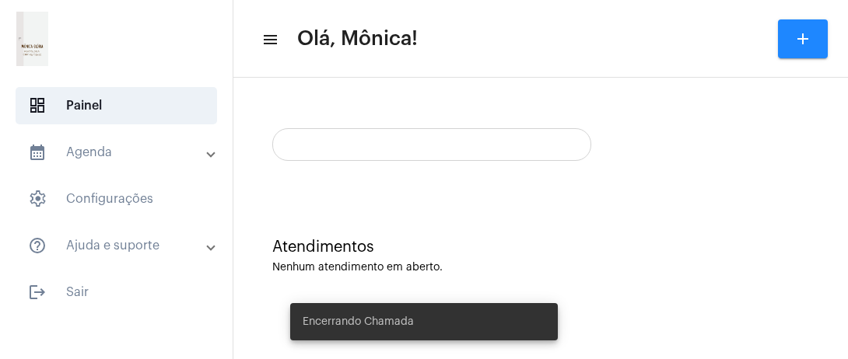  I want to click on div: Nenhum atendimento em aberto., so click(541, 268).